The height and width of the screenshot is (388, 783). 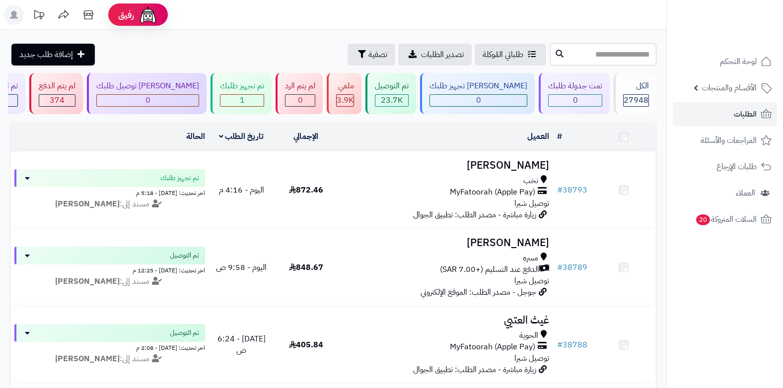 What do you see at coordinates (345, 100) in the screenshot?
I see `span: 3.9K` at bounding box center [345, 100].